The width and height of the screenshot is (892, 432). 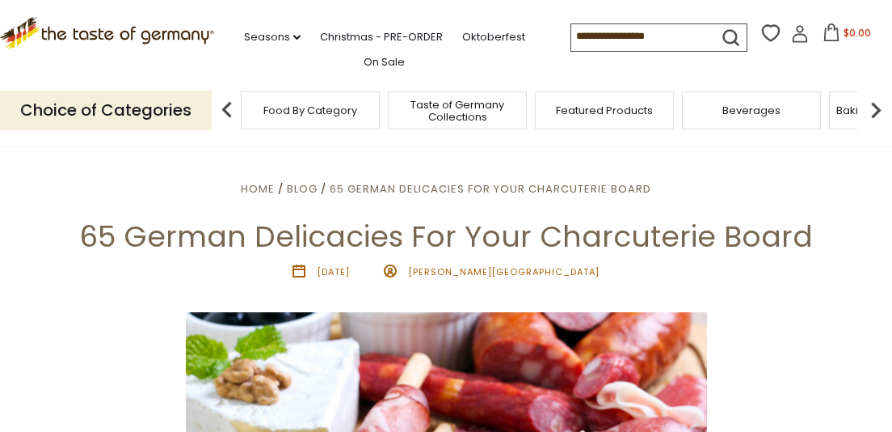 What do you see at coordinates (752, 110) in the screenshot?
I see `a: Beverages` at bounding box center [752, 110].